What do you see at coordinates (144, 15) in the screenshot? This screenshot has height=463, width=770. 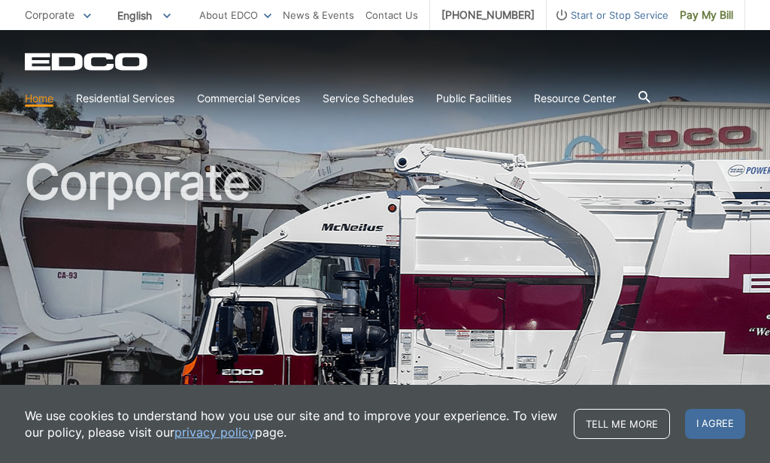 I see `span: English` at bounding box center [144, 15].